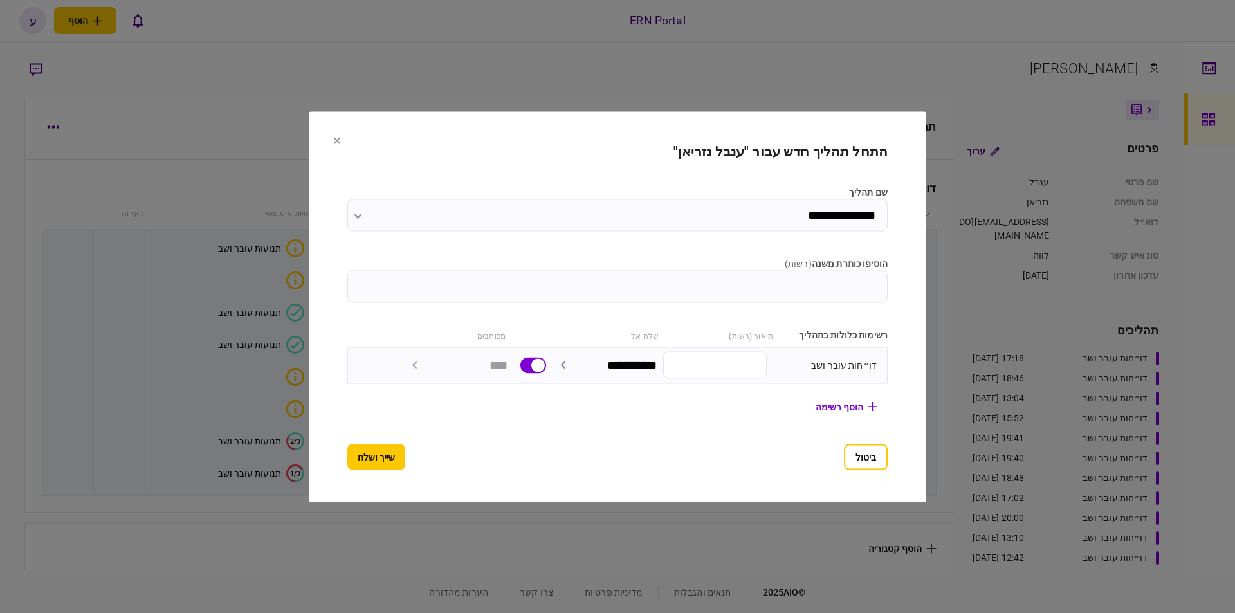 Image resolution: width=1235 pixels, height=613 pixels. What do you see at coordinates (866, 457) in the screenshot?
I see `button: ביטול` at bounding box center [866, 457].